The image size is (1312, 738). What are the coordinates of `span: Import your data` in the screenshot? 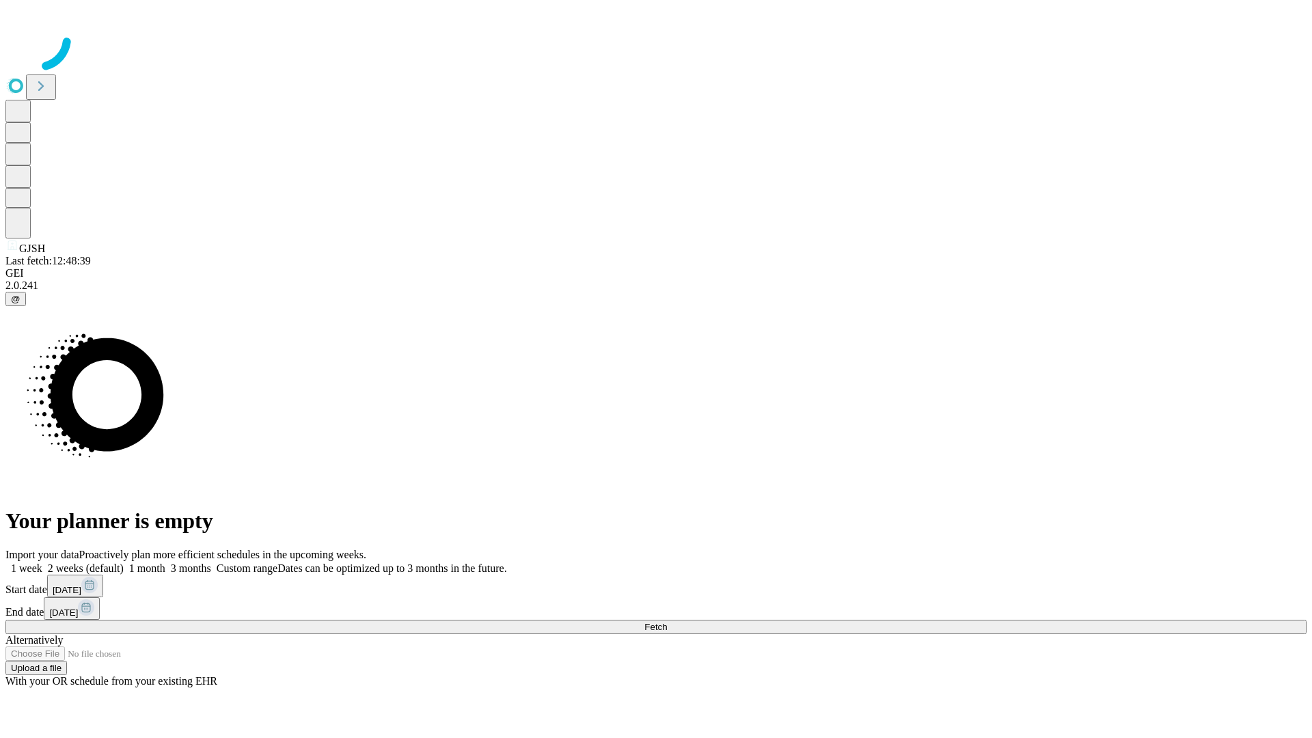 It's located at (42, 554).